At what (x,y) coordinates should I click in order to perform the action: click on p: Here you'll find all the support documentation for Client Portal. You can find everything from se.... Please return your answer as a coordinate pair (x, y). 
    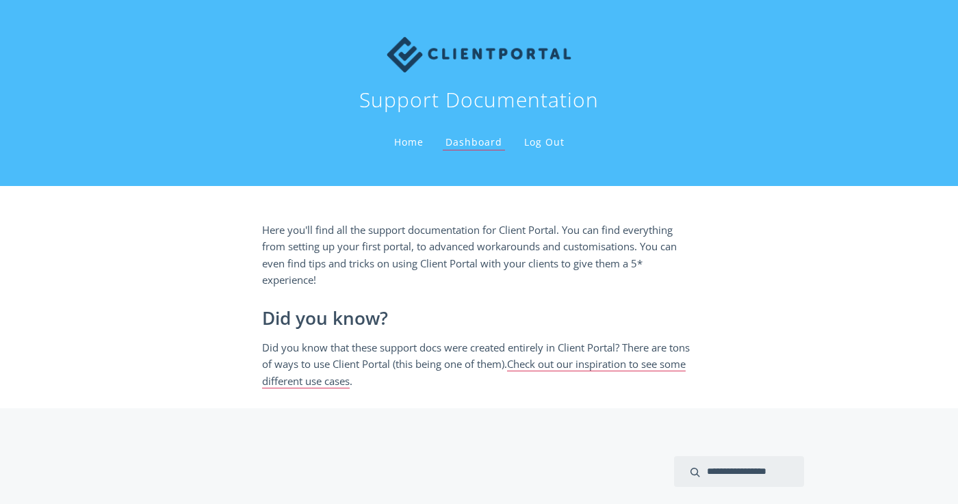
    Looking at the image, I should click on (479, 255).